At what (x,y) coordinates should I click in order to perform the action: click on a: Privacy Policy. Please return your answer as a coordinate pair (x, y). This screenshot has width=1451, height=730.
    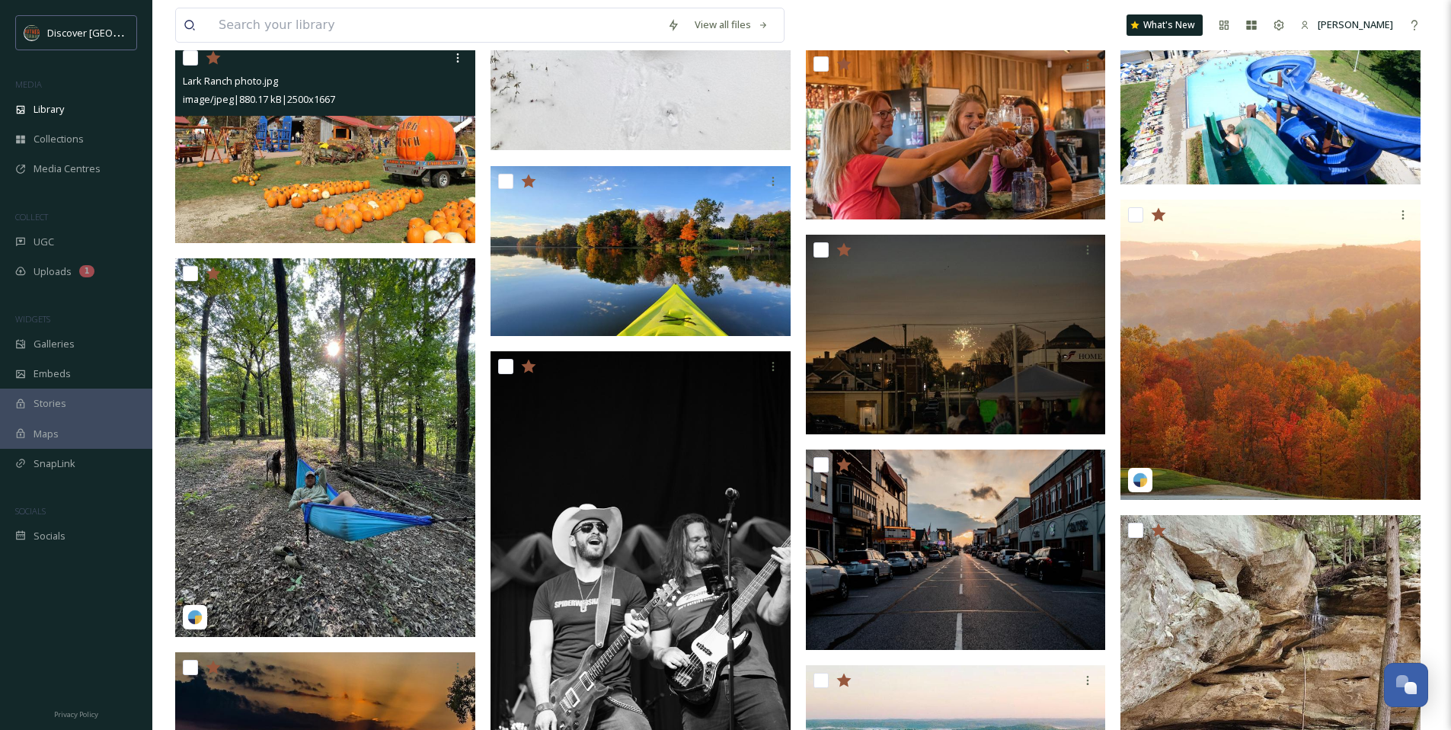
    Looking at the image, I should click on (76, 713).